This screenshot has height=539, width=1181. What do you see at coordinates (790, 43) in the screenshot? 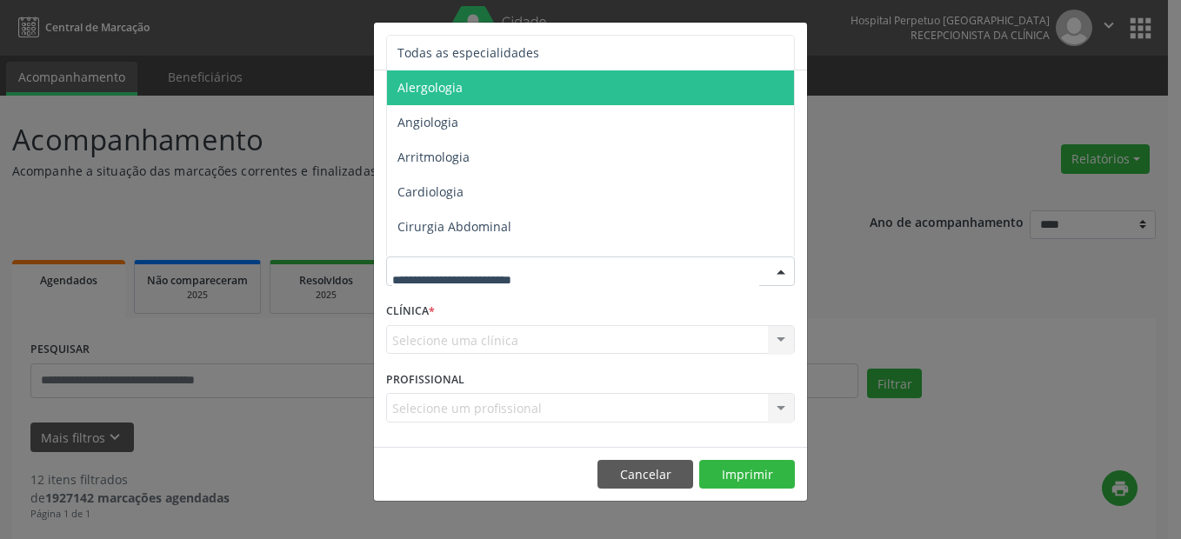
I see `button: Close` at bounding box center [790, 43].